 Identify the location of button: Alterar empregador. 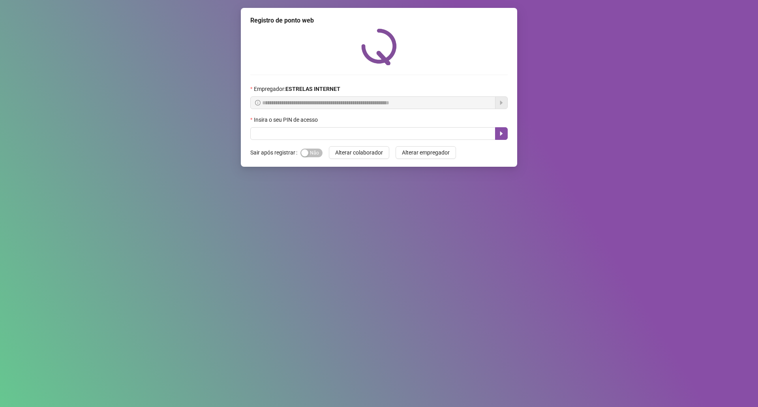
(426, 152).